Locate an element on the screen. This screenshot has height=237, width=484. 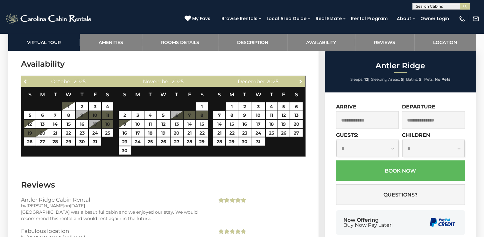
a: 3 is located at coordinates (138, 115).